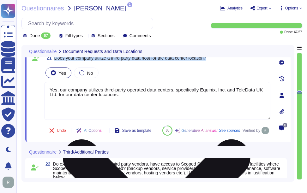 This screenshot has height=193, width=307. Describe the element at coordinates (167, 130) in the screenshot. I see `span: 88` at that location.